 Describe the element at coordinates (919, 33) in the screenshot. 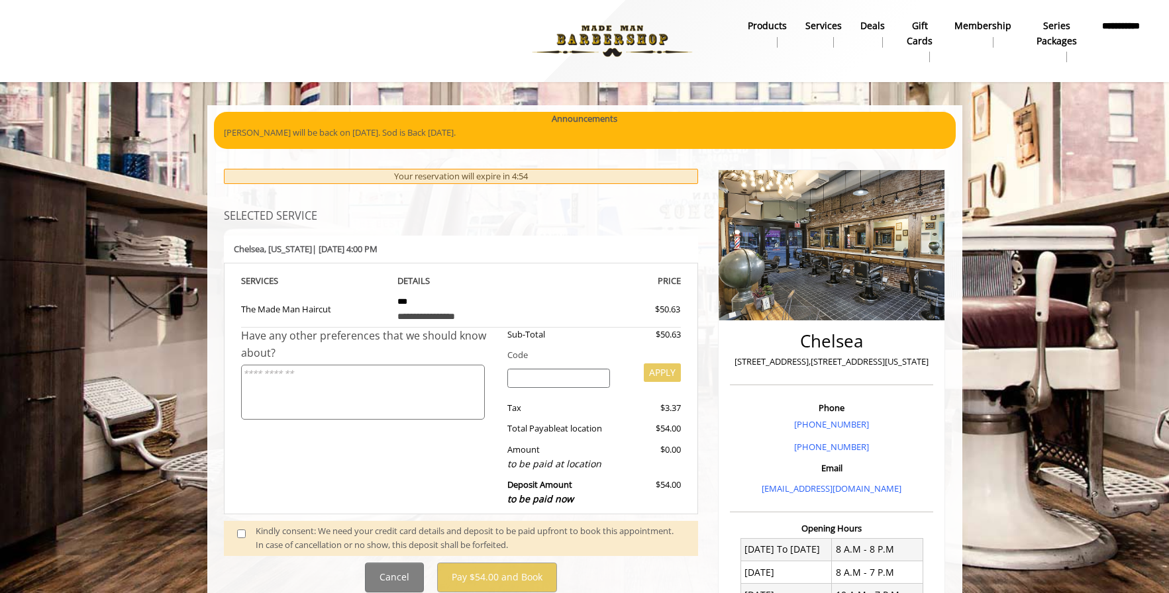

I see `b: gift cards` at that location.